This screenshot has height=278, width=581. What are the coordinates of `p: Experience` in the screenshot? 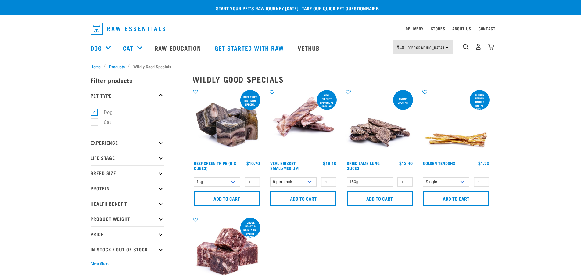 It's located at (127, 142).